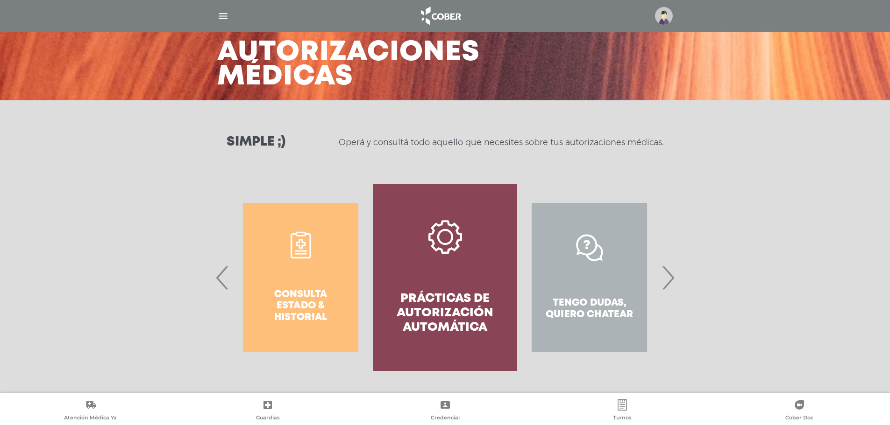 This screenshot has width=890, height=425. I want to click on h4: Prácticas de autorización automática, so click(445, 314).